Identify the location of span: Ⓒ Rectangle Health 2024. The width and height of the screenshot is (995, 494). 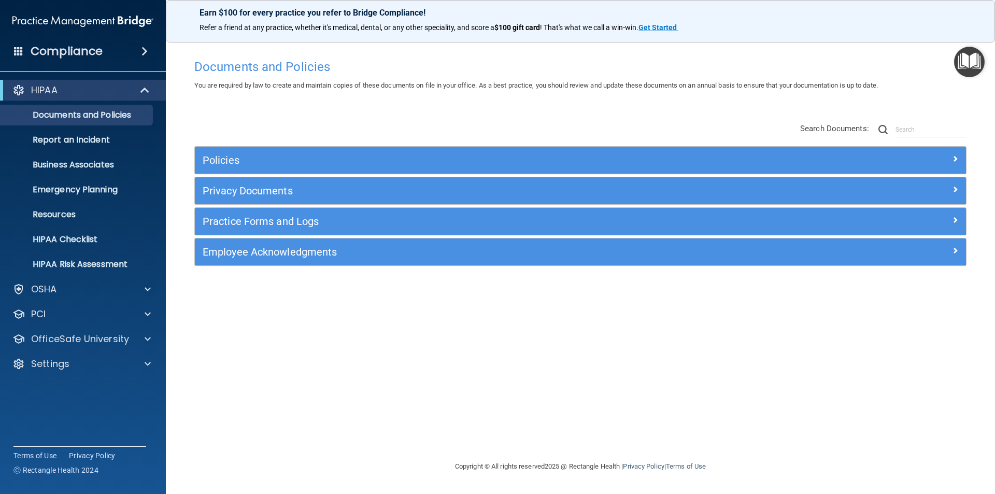
(56, 470).